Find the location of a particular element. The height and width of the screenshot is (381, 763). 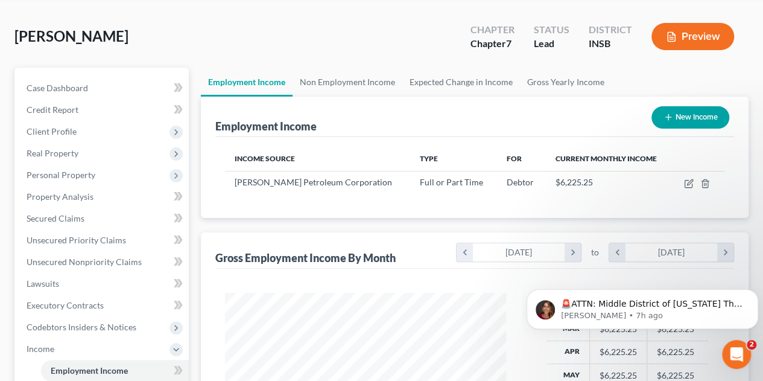

span: Case Dashboard is located at coordinates (57, 87).